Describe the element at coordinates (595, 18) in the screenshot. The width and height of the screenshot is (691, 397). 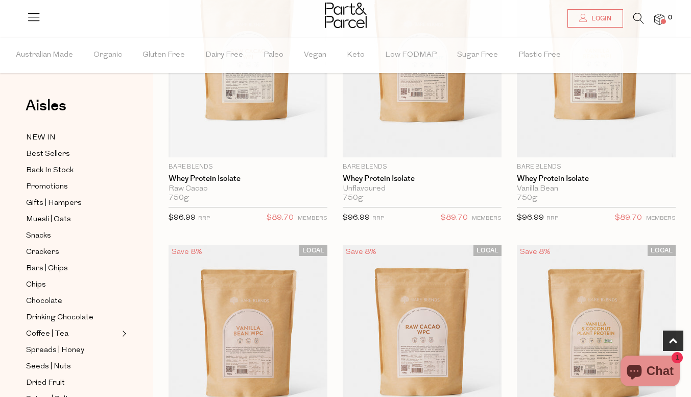
I see `a: Login` at that location.